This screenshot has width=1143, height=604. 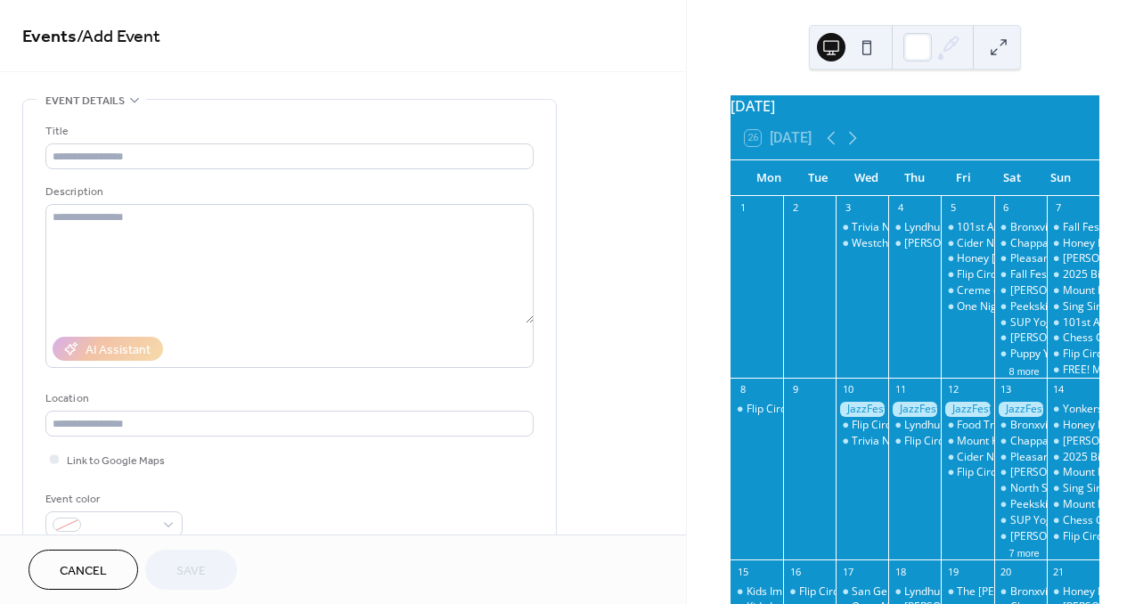 I want to click on div: 5, so click(x=952, y=208).